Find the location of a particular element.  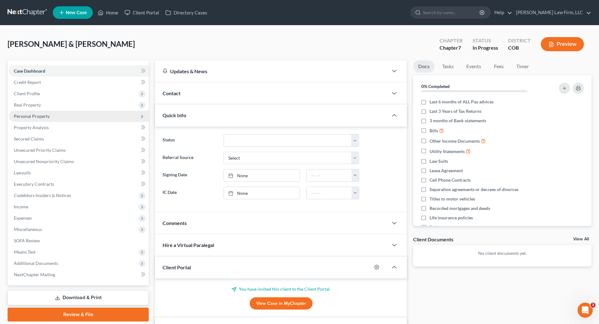

p: You have invited this client to the Client Portal. is located at coordinates (281, 289).